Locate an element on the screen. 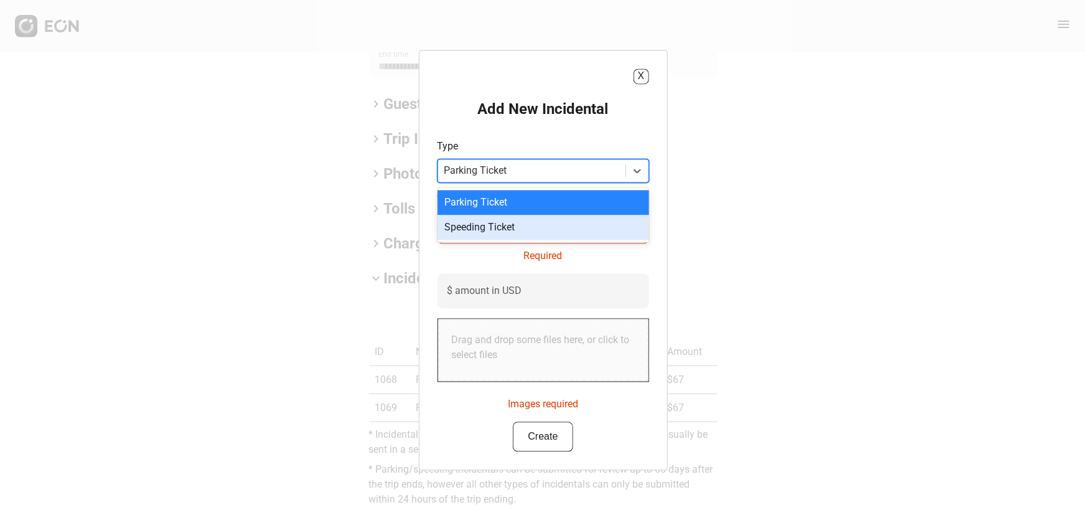 This screenshot has width=1086, height=520. div: Required is located at coordinates (543, 253).